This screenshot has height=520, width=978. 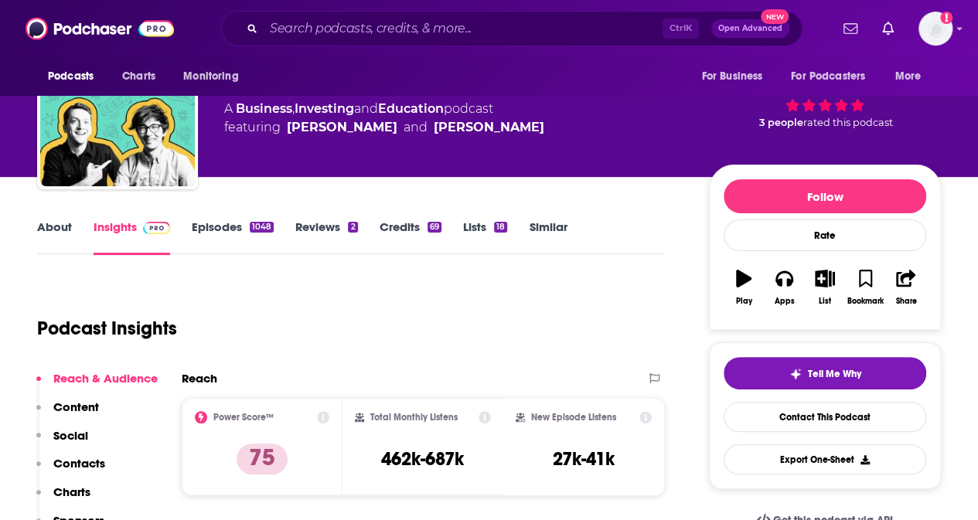 I want to click on p: Reach & Audience, so click(x=105, y=378).